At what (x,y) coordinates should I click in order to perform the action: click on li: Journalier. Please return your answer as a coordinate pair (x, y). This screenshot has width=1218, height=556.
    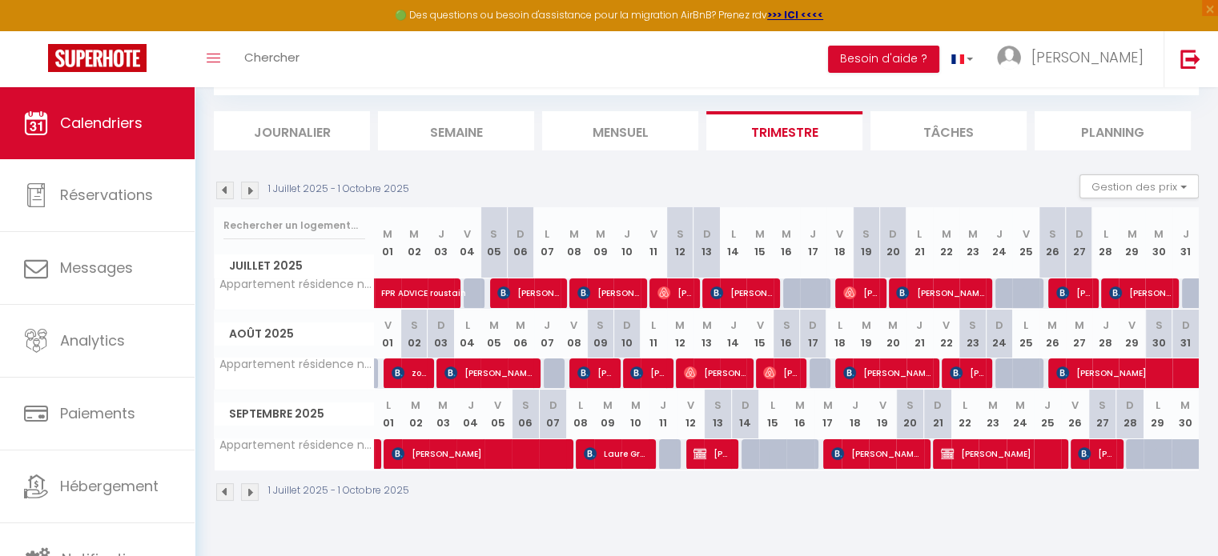
    Looking at the image, I should click on (291, 130).